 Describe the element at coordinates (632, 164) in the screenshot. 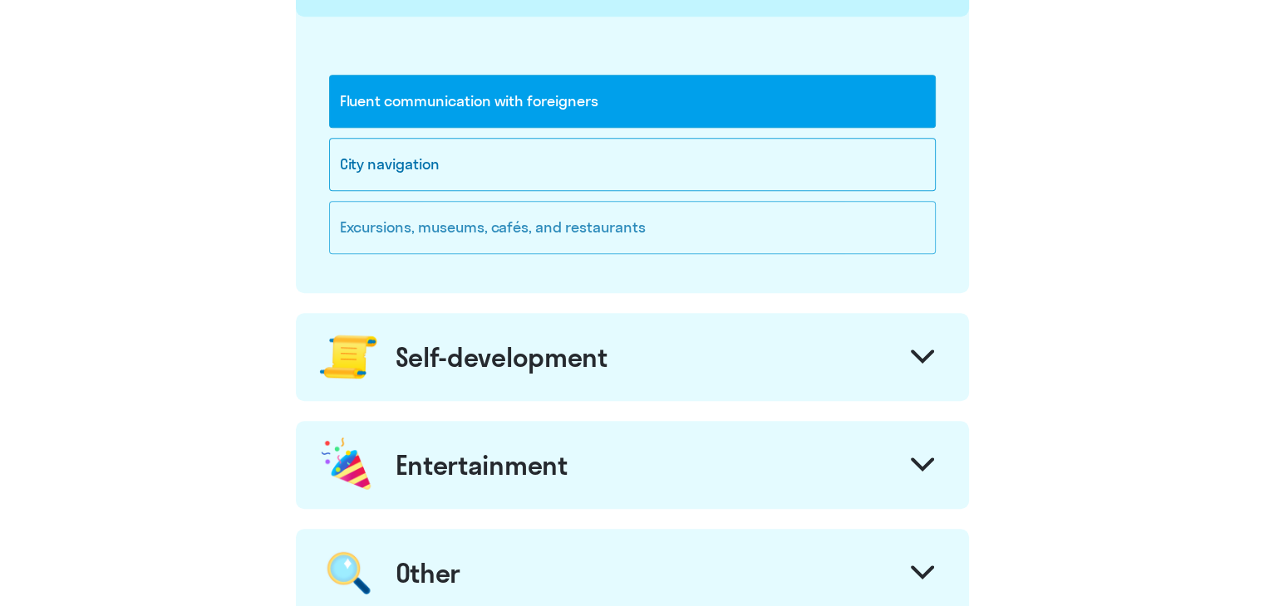

I see `div: City navigation` at that location.